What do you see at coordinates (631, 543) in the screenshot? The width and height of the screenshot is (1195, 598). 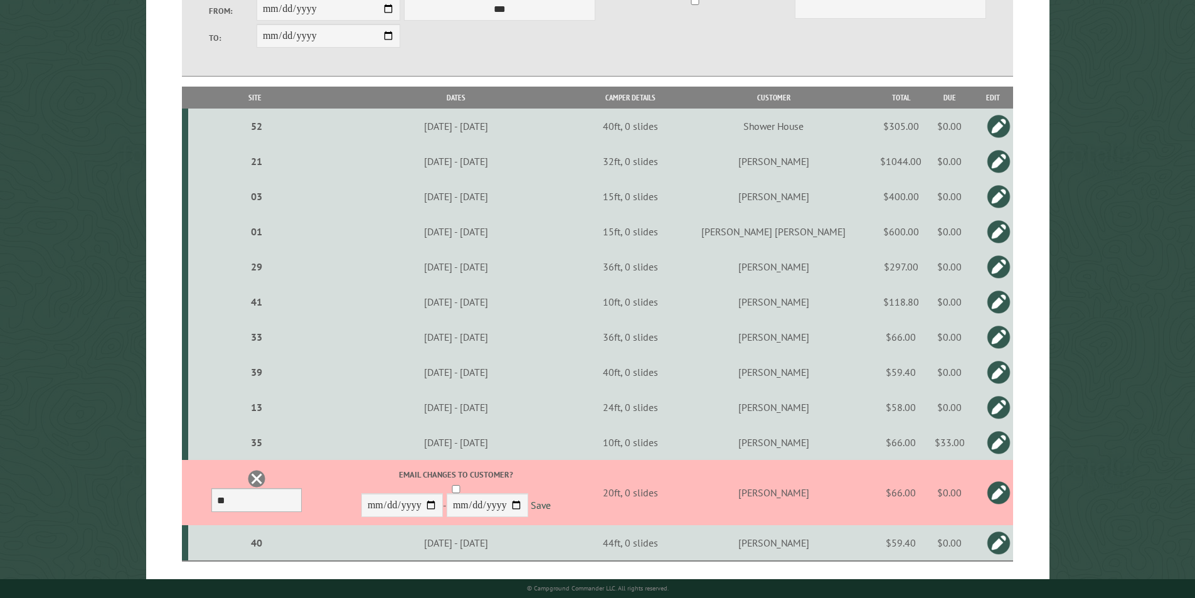 I see `td: 44ft, 0 slides` at bounding box center [631, 543].